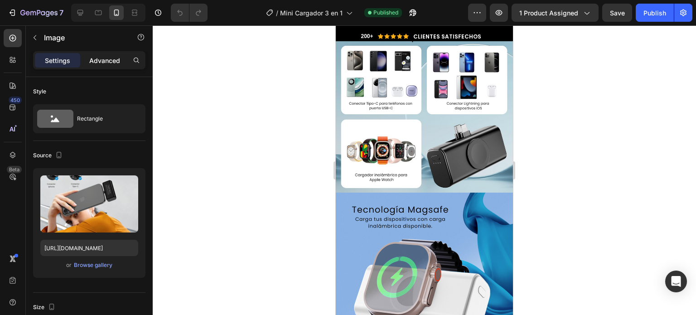 The width and height of the screenshot is (696, 315). I want to click on div: Beta, so click(14, 169).